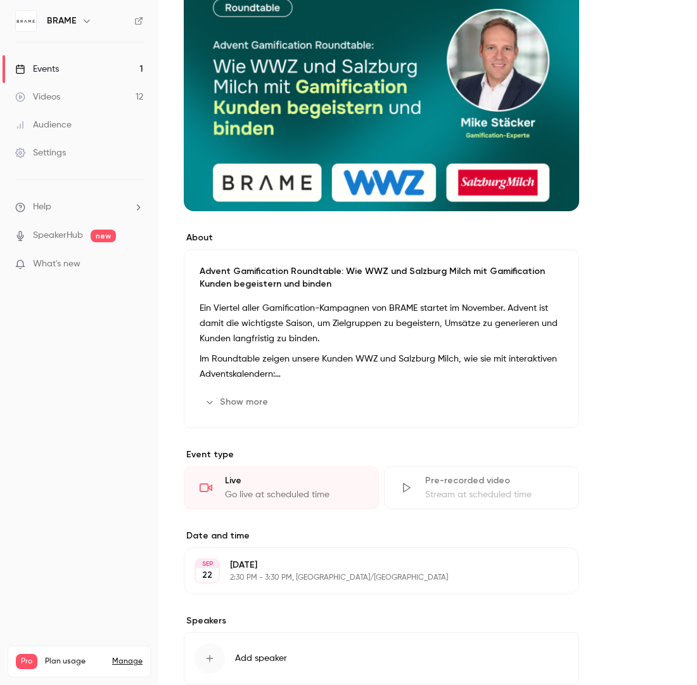 This screenshot has height=685, width=697. What do you see at coordinates (294, 495) in the screenshot?
I see `div: Go live at scheduled time` at bounding box center [294, 495].